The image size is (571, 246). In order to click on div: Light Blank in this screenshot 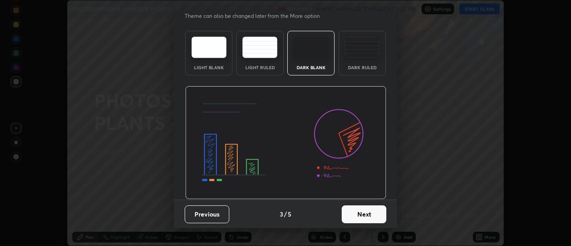, I will do `click(209, 67)`.